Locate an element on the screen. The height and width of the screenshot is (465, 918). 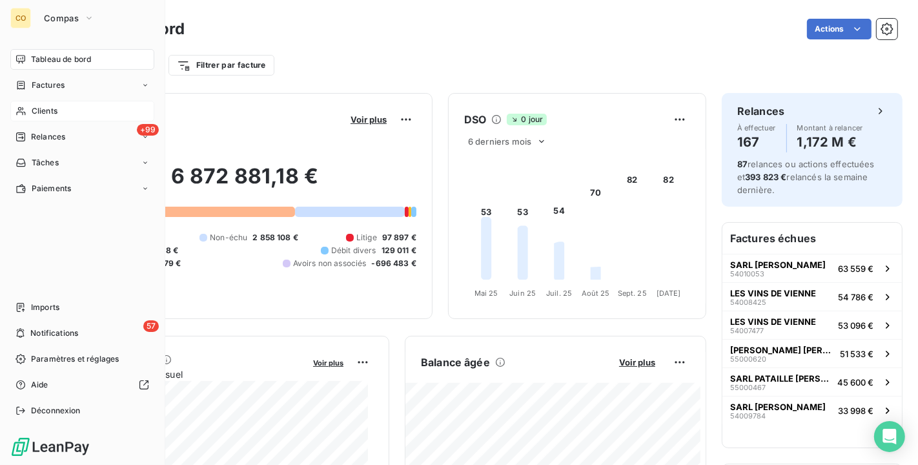
span: +99 is located at coordinates (148, 130).